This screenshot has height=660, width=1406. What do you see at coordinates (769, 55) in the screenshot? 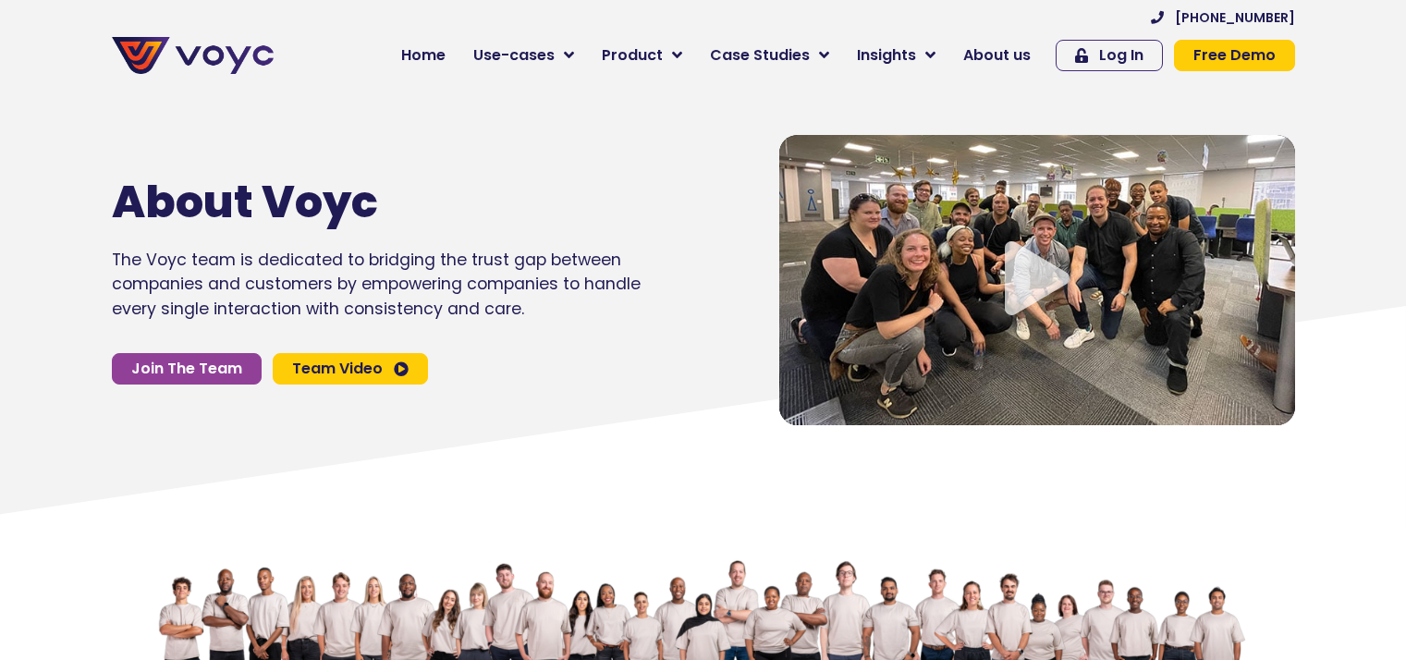
I see `a: Case Studies` at bounding box center [769, 55].